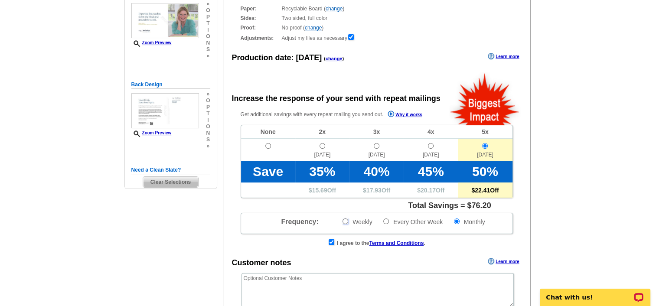 This screenshot has width=656, height=306. Describe the element at coordinates (260, 38) in the screenshot. I see `strong: Adjustments:` at that location.